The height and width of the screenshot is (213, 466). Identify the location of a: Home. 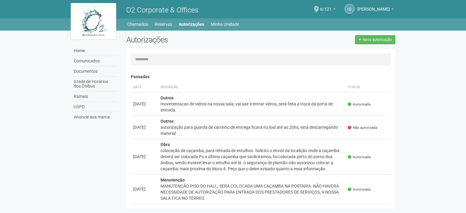
(95, 51).